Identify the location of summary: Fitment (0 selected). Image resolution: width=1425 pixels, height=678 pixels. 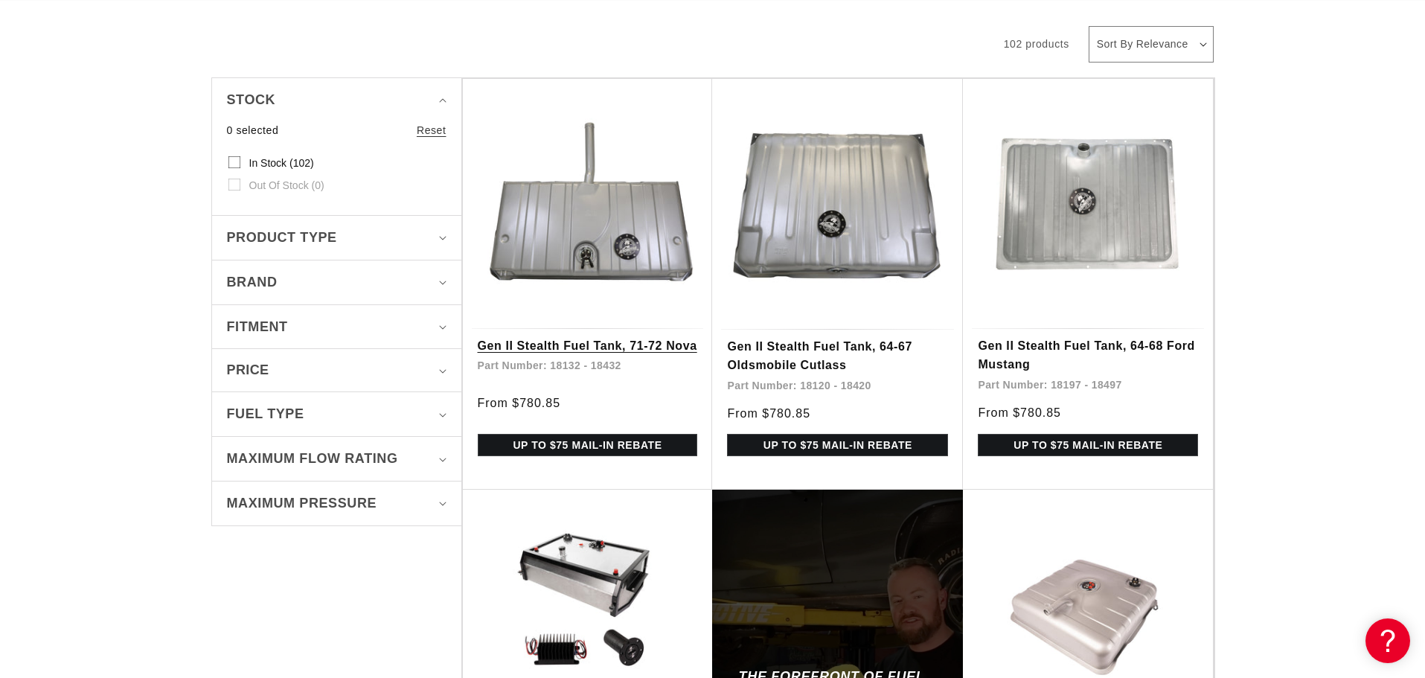
(336, 327).